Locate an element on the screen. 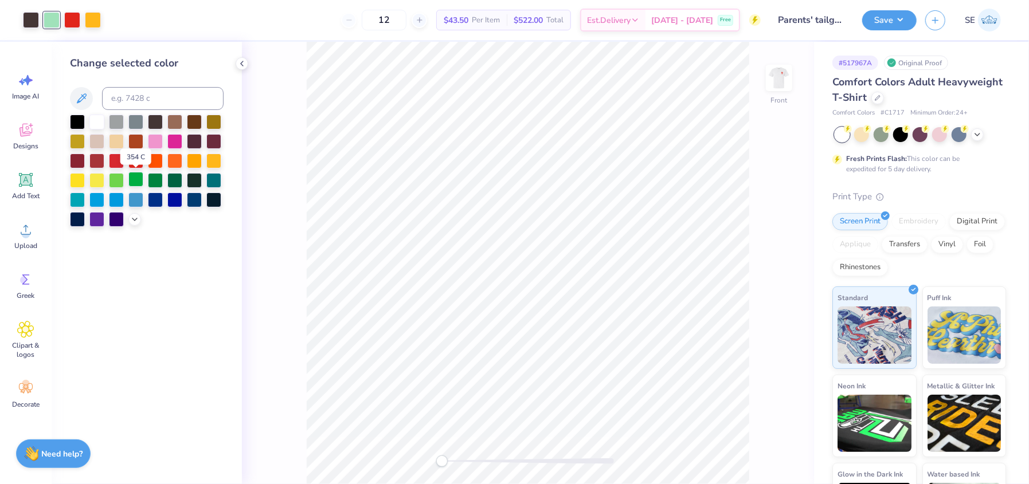 The height and width of the screenshot is (484, 1029). div: Digital Print is located at coordinates (977, 222).